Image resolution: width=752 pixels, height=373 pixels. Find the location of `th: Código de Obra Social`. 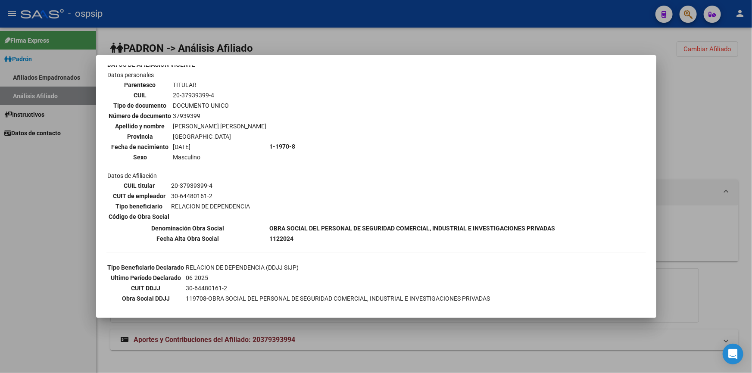

th: Código de Obra Social is located at coordinates (139, 217).